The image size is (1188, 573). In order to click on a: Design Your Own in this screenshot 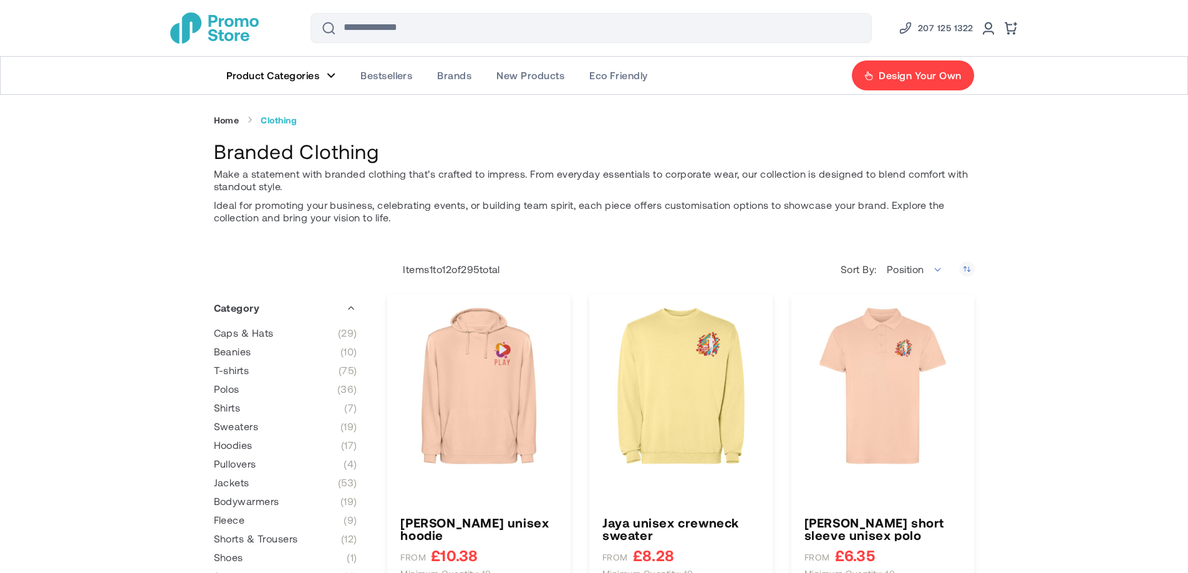, I will do `click(913, 75)`.